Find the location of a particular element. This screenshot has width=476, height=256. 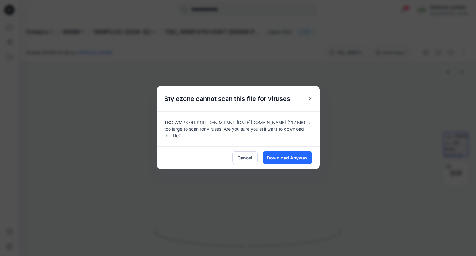

span: Download Anyway is located at coordinates (287, 158).